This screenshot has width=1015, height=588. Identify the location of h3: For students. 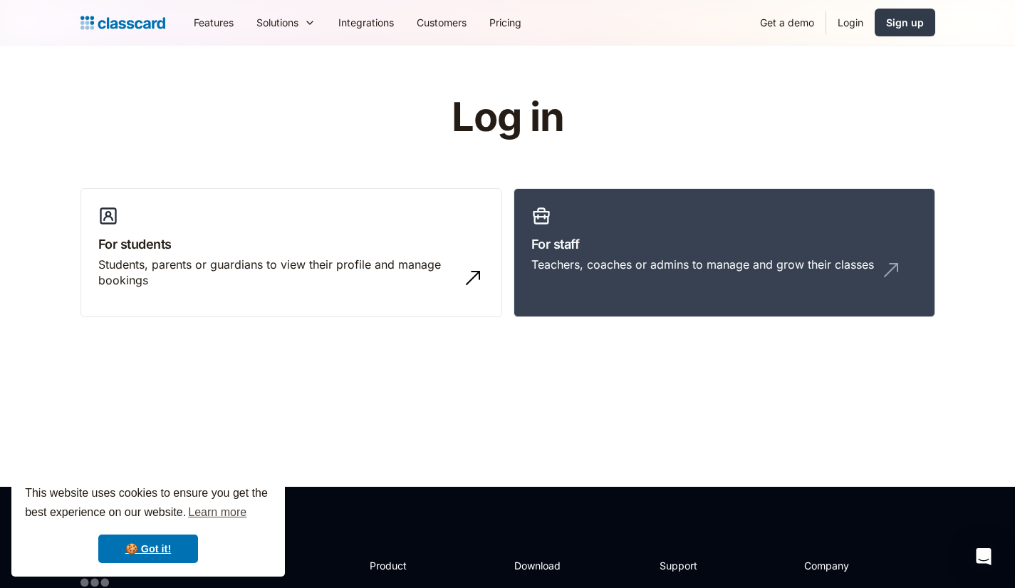
(291, 244).